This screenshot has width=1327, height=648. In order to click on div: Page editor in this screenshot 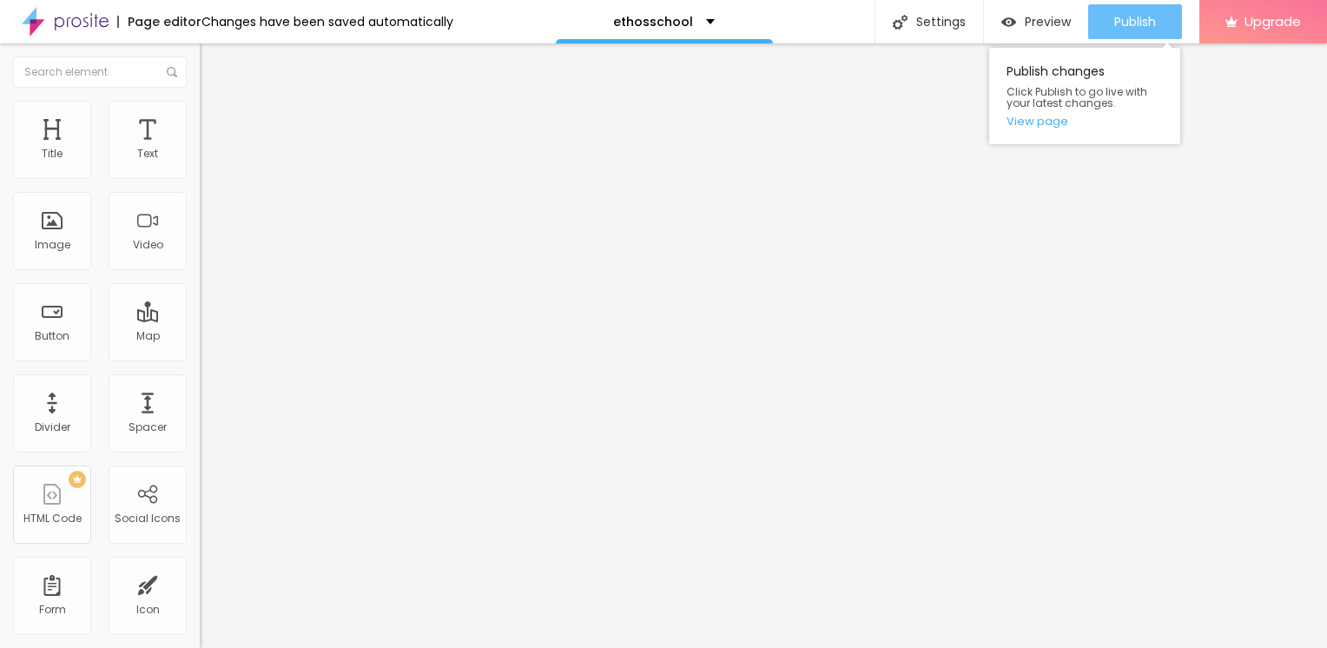, I will do `click(159, 22)`.